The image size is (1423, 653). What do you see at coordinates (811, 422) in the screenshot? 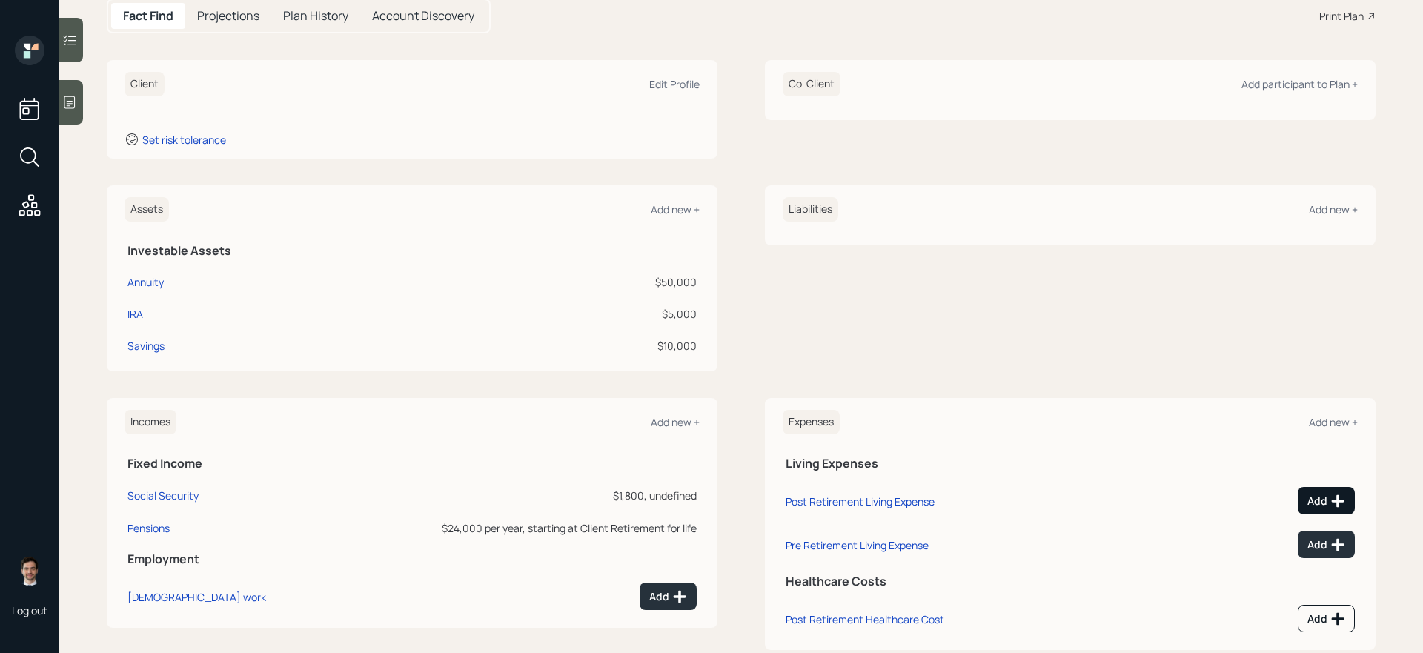
I see `h6: Expenses` at bounding box center [811, 422].